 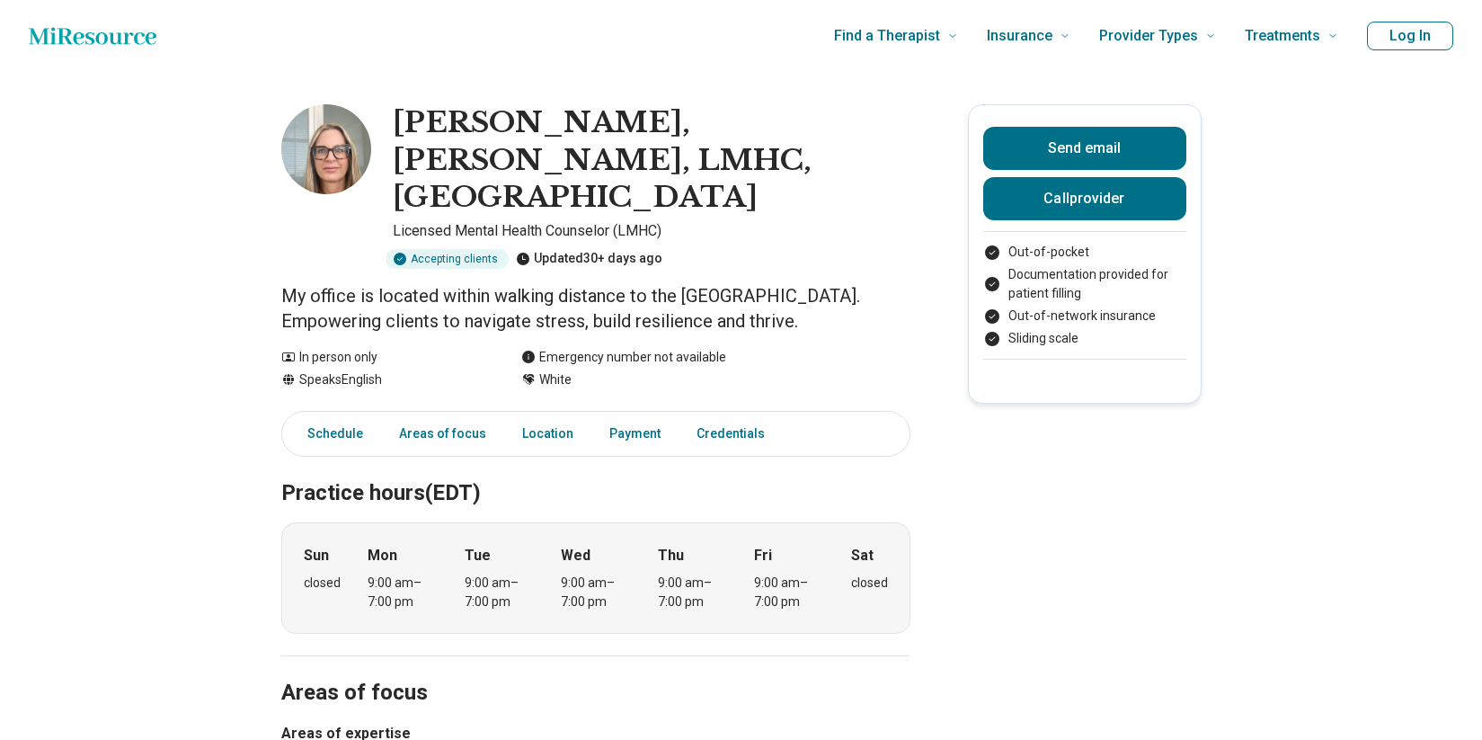 I want to click on span: Treatments, so click(x=1283, y=36).